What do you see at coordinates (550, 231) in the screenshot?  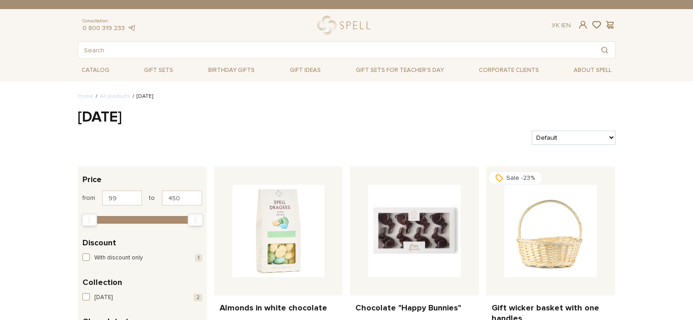 I see `img: Gift wicker basket with one handles` at bounding box center [550, 231].